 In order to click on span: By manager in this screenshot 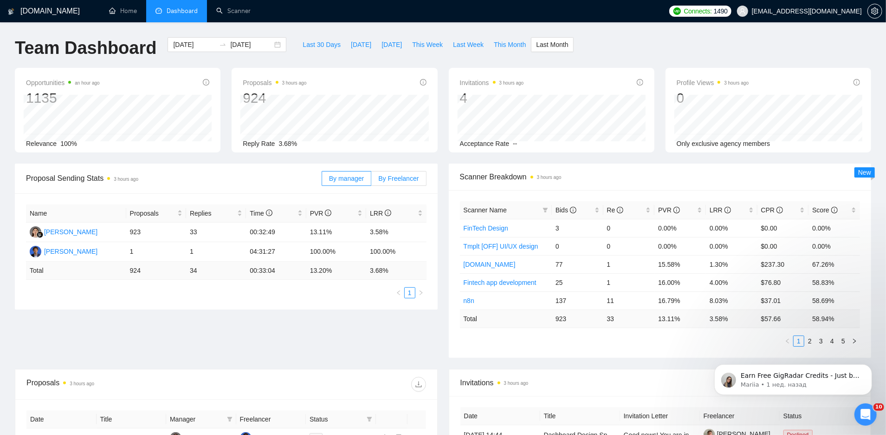, I will do `click(346, 178)`.